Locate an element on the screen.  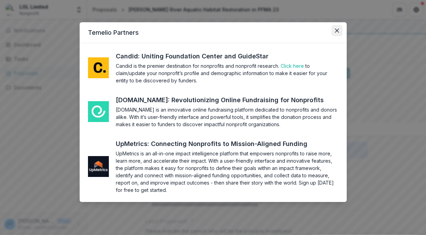
a: Candid: Uniting Foundation Center and GuideStar is located at coordinates (199, 56).